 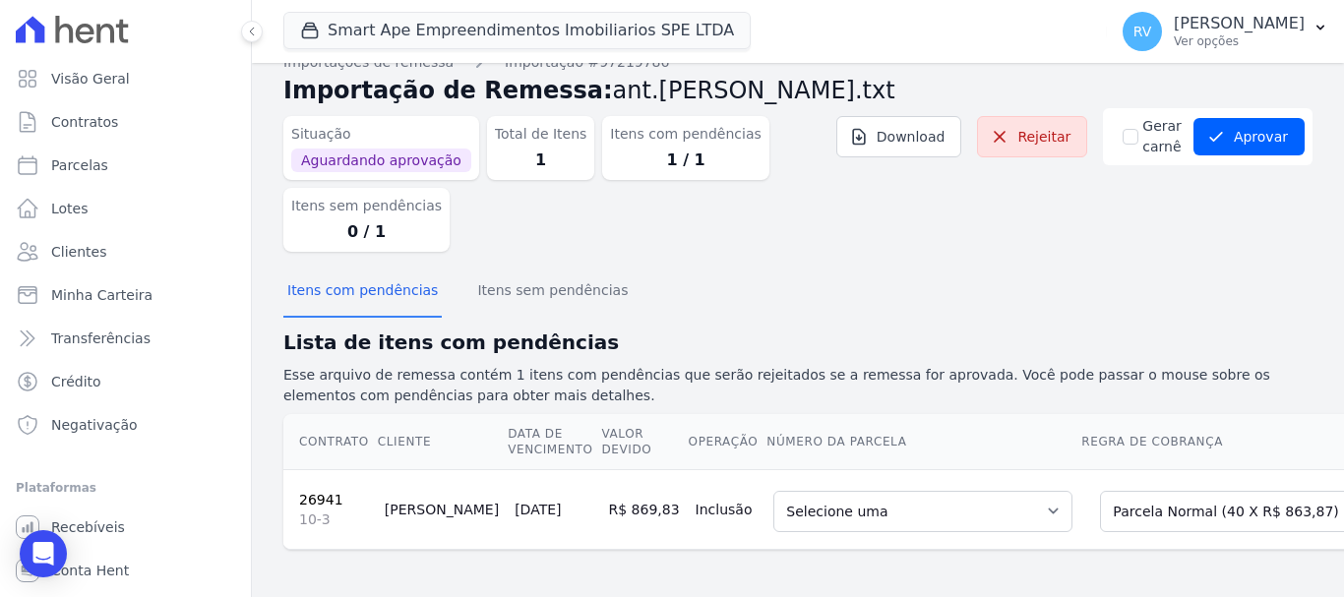 I want to click on p: Ver opções, so click(x=1239, y=41).